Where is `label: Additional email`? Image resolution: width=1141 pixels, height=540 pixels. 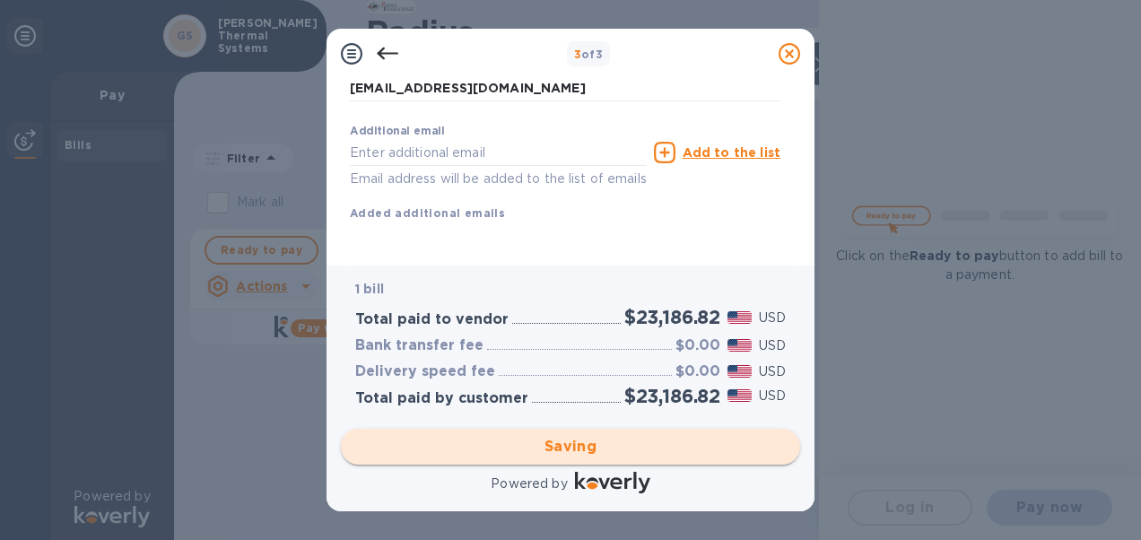 label: Additional email is located at coordinates (397, 132).